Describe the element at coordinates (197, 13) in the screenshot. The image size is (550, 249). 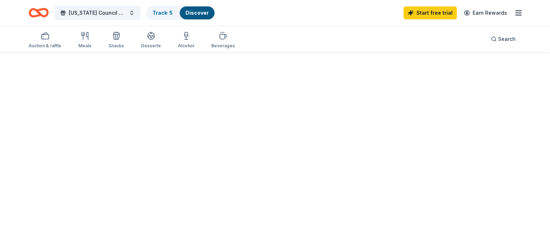
I see `a: Discover` at that location.